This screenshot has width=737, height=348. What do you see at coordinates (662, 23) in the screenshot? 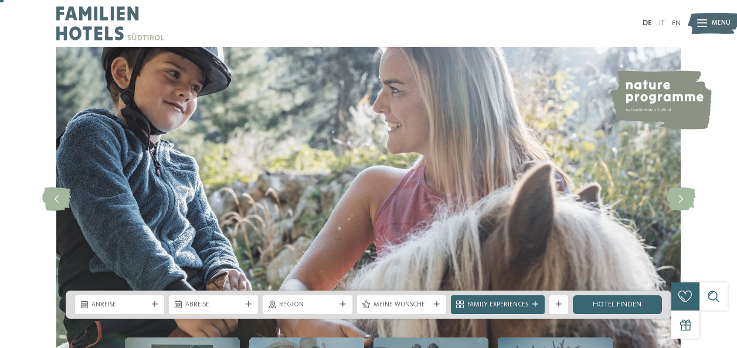
I see `a: IT` at bounding box center [662, 23].